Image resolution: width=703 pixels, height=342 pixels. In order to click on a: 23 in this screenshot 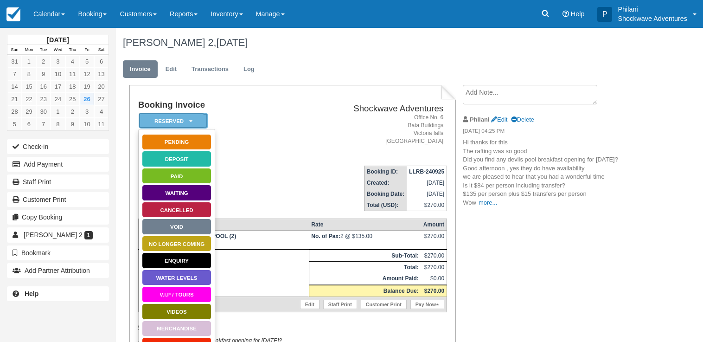, I will do `click(43, 99)`.